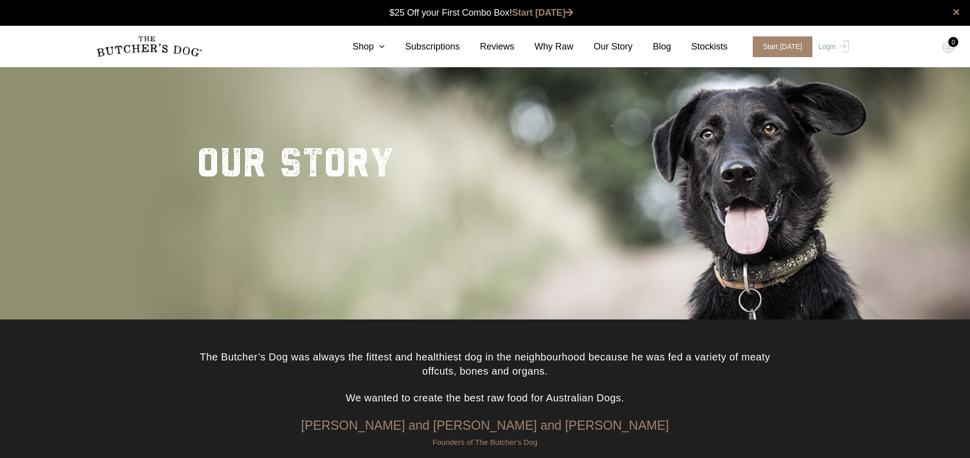  What do you see at coordinates (485, 370) in the screenshot?
I see `p: The Butcher’s Dog was always the fittest and healthiest dog in the neighbourhood because he was f...` at bounding box center [485, 370].